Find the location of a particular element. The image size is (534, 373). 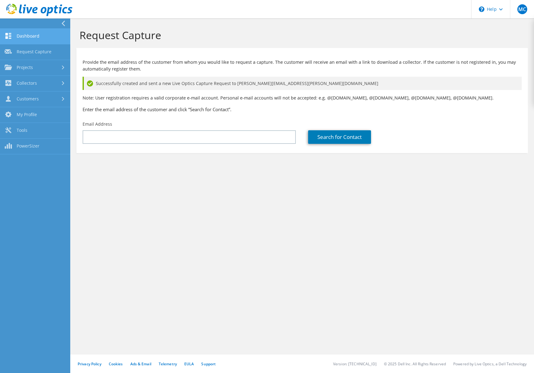

p: Note: User registration requires a valid corporate e-mail account. Personal e-mail accounts will ... is located at coordinates (302, 98).